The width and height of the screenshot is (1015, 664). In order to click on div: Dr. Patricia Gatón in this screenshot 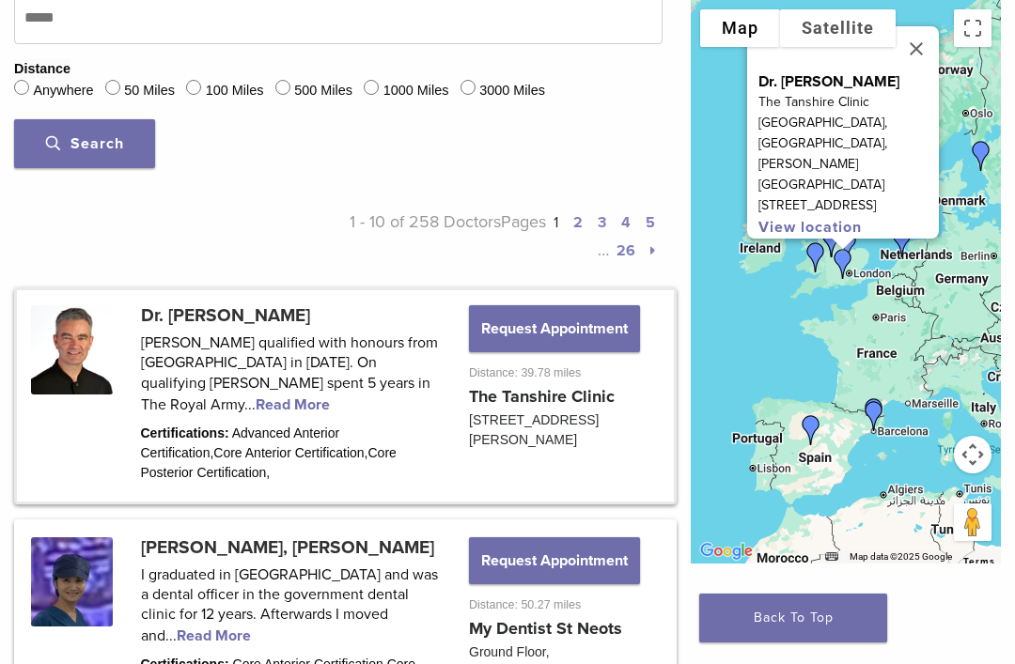, I will do `click(874, 416)`.